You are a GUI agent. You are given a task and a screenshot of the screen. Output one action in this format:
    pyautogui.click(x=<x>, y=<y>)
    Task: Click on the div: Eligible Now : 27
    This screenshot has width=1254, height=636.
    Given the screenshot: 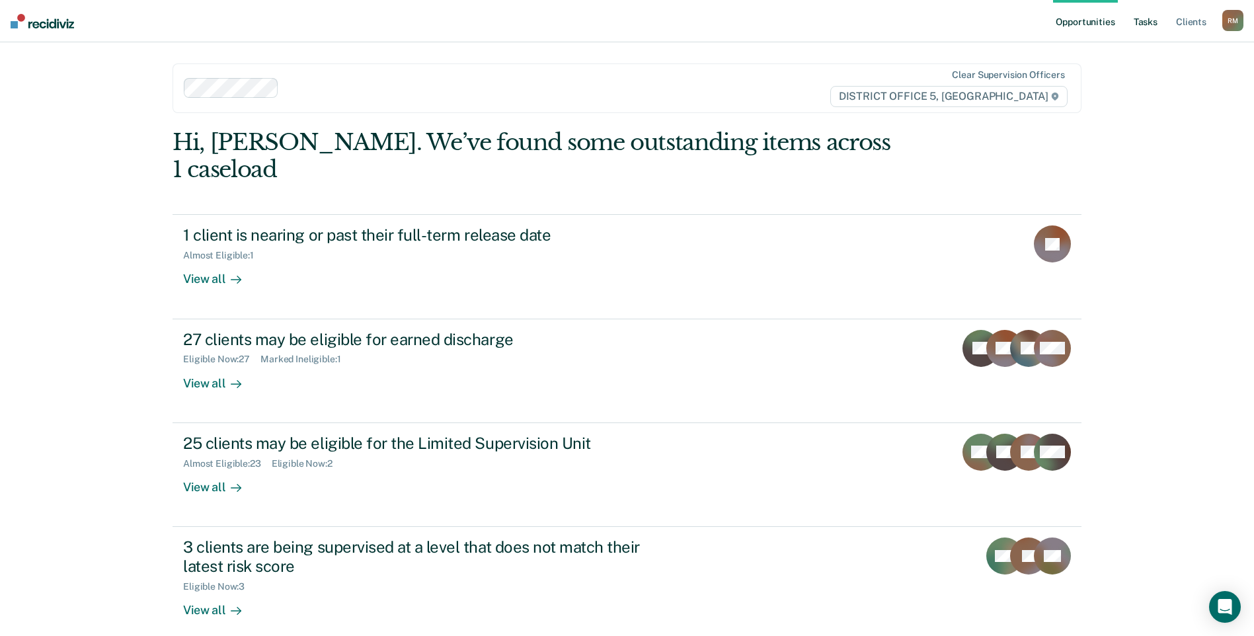 What is the action you would take?
    pyautogui.click(x=221, y=359)
    